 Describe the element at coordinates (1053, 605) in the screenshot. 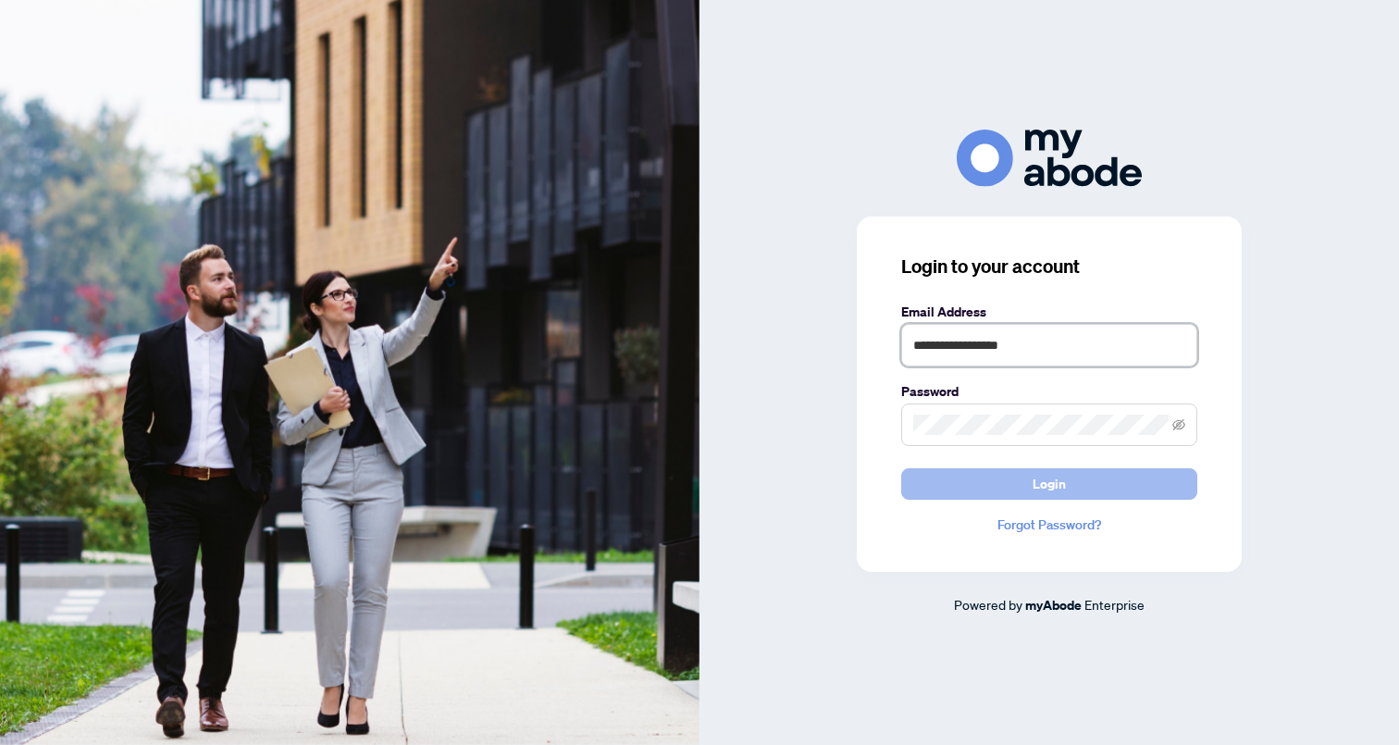

I see `a: myAbode` at that location.